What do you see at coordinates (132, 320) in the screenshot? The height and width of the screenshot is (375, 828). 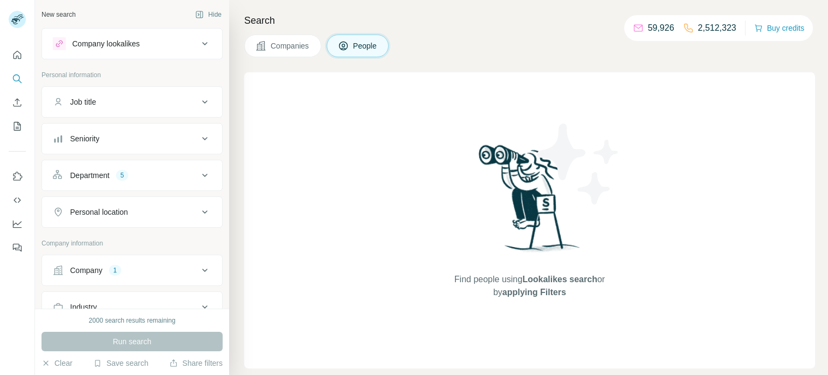 I see `div: 2000 search results remaining` at bounding box center [132, 320].